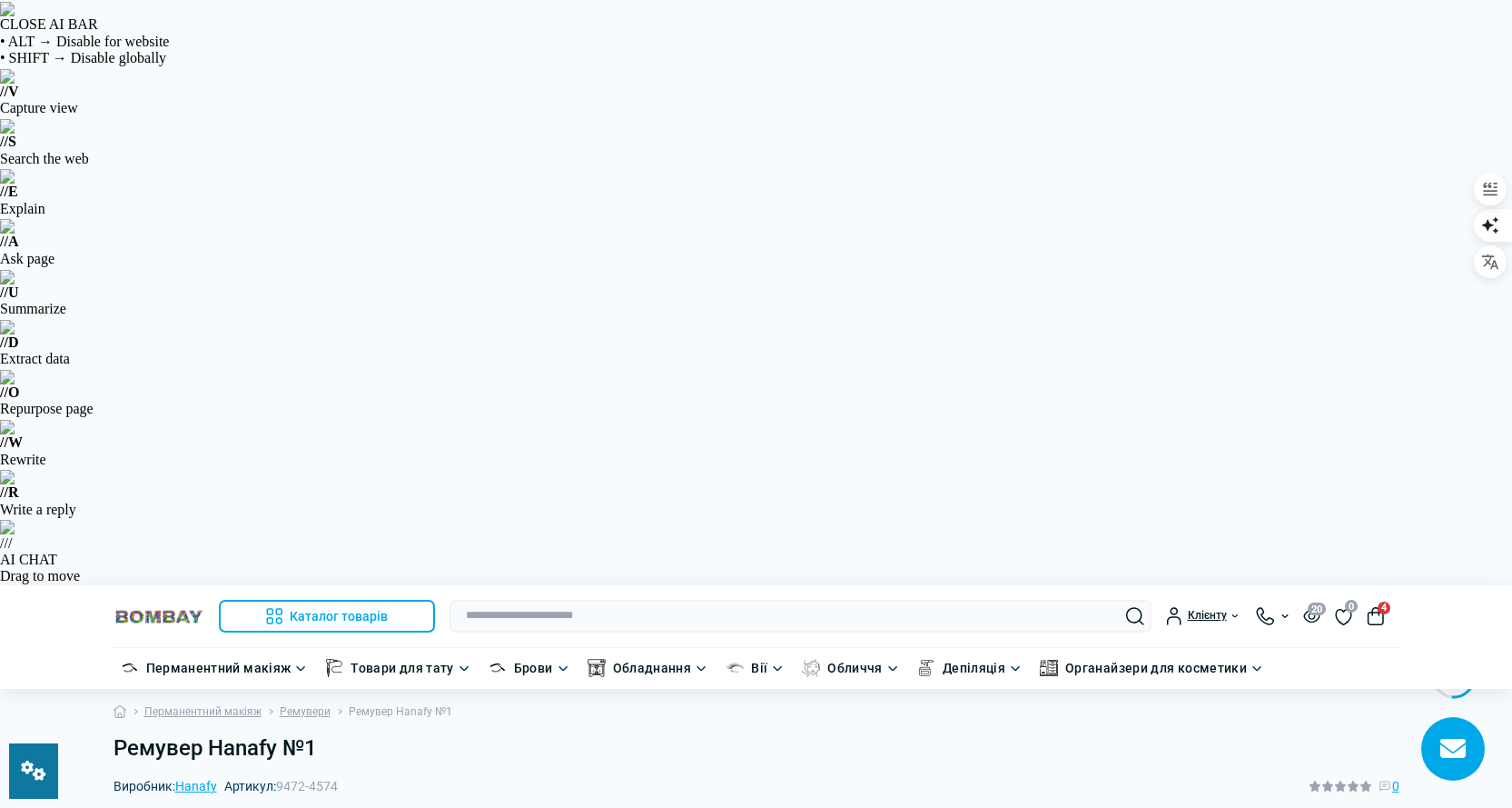  What do you see at coordinates (735, 668) in the screenshot?
I see `img: Вії` at bounding box center [735, 668].